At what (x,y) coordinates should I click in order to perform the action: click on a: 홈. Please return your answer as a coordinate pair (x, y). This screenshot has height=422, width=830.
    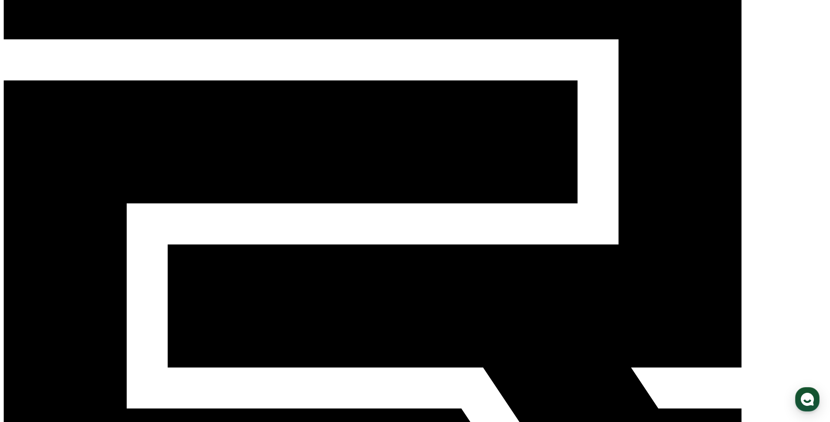
    Looking at the image, I should click on (30, 287).